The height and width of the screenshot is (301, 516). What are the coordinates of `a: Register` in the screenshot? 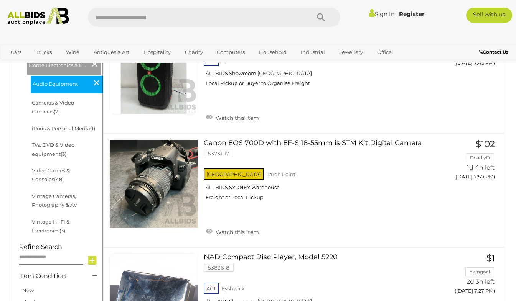 It's located at (411, 14).